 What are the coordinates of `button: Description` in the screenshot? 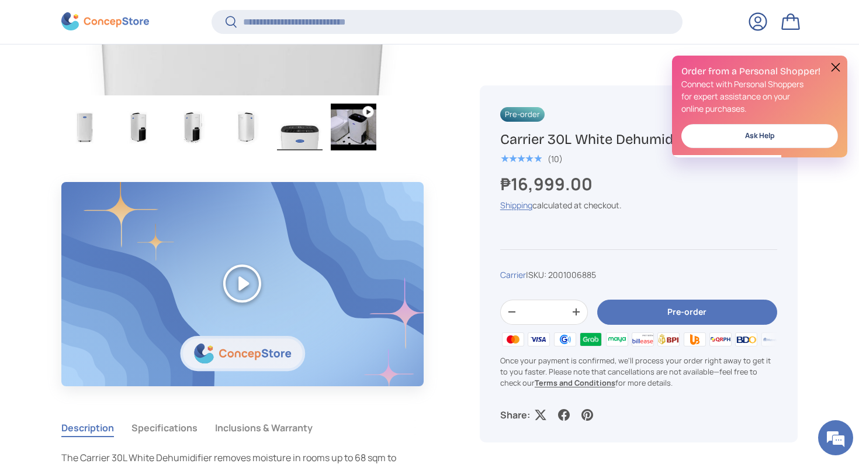 It's located at (88, 427).